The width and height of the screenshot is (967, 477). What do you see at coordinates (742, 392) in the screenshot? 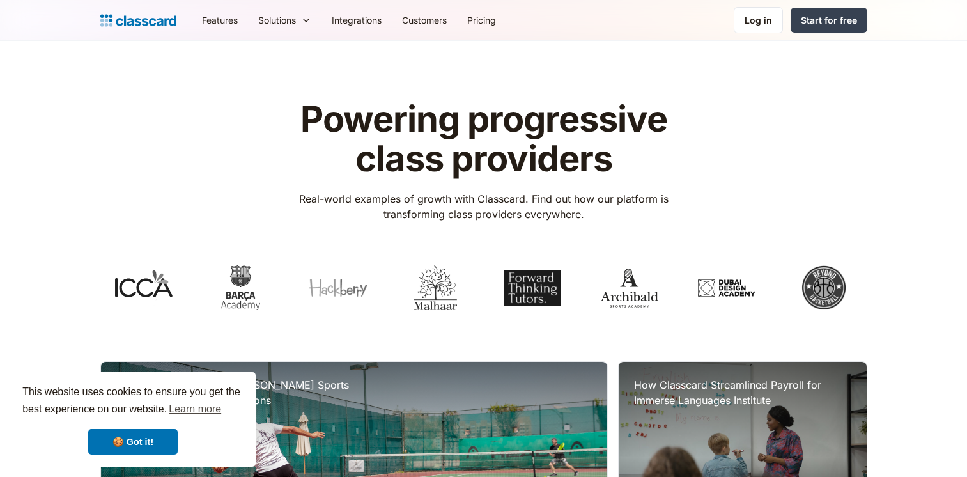
I see `h3: How Classcard Streamlined Payroll for Immerse Languages Institute` at bounding box center [742, 392].